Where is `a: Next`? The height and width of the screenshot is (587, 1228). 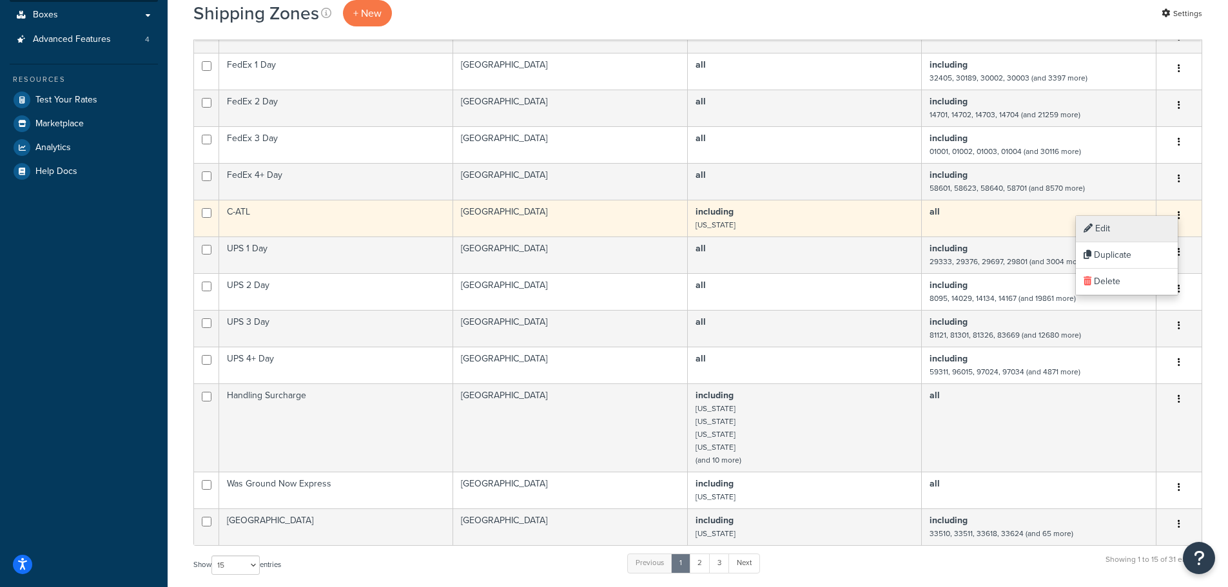 a: Next is located at coordinates (744, 564).